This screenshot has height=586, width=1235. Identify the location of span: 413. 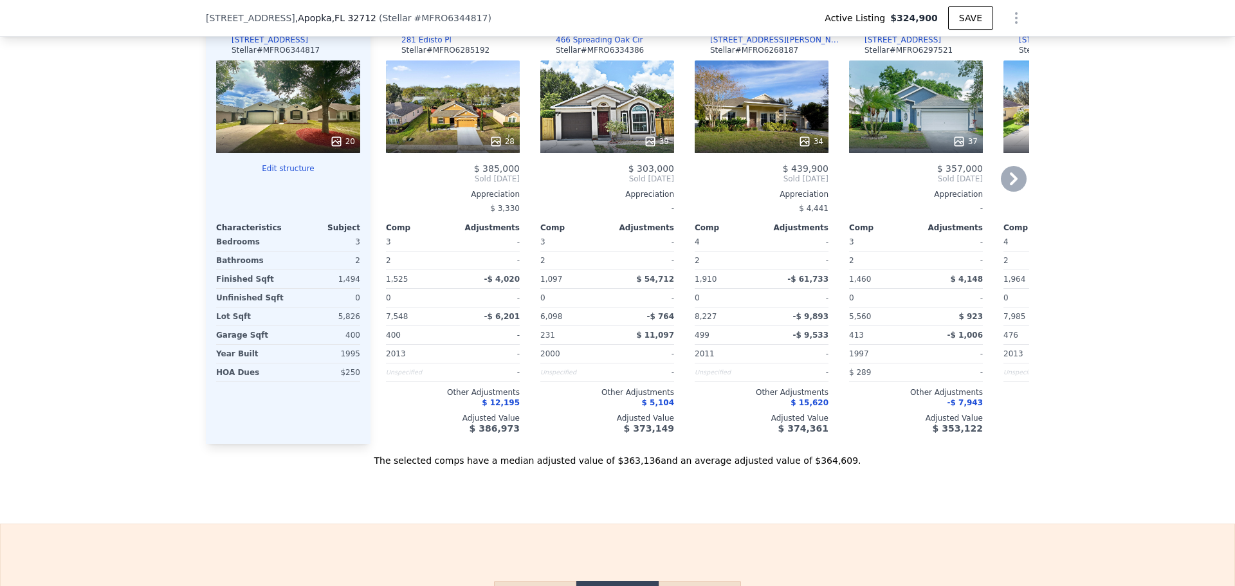
(856, 335).